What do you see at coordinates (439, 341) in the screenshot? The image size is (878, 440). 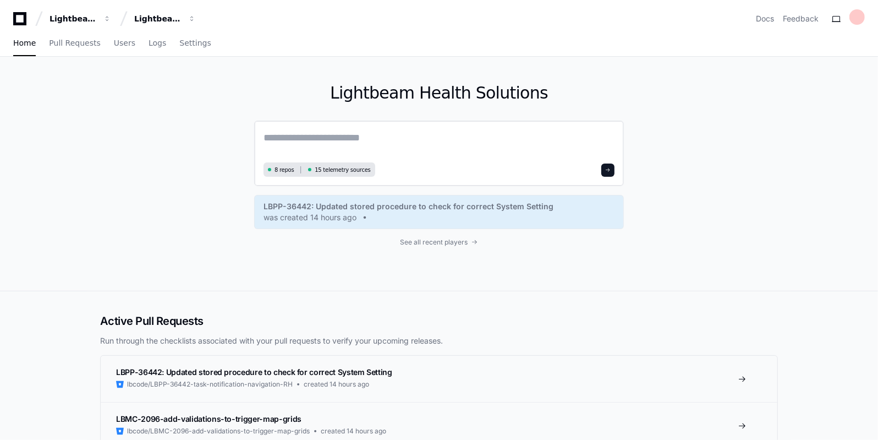 I see `p: Run through the checklists associated with your pull requests to verify your upcoming releases.` at bounding box center [439, 341].